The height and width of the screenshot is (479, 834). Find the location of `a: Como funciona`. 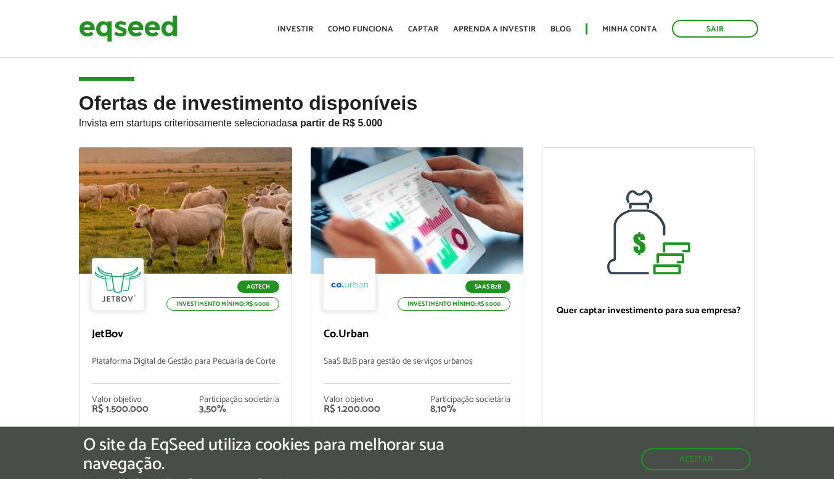

a: Como funciona is located at coordinates (360, 29).